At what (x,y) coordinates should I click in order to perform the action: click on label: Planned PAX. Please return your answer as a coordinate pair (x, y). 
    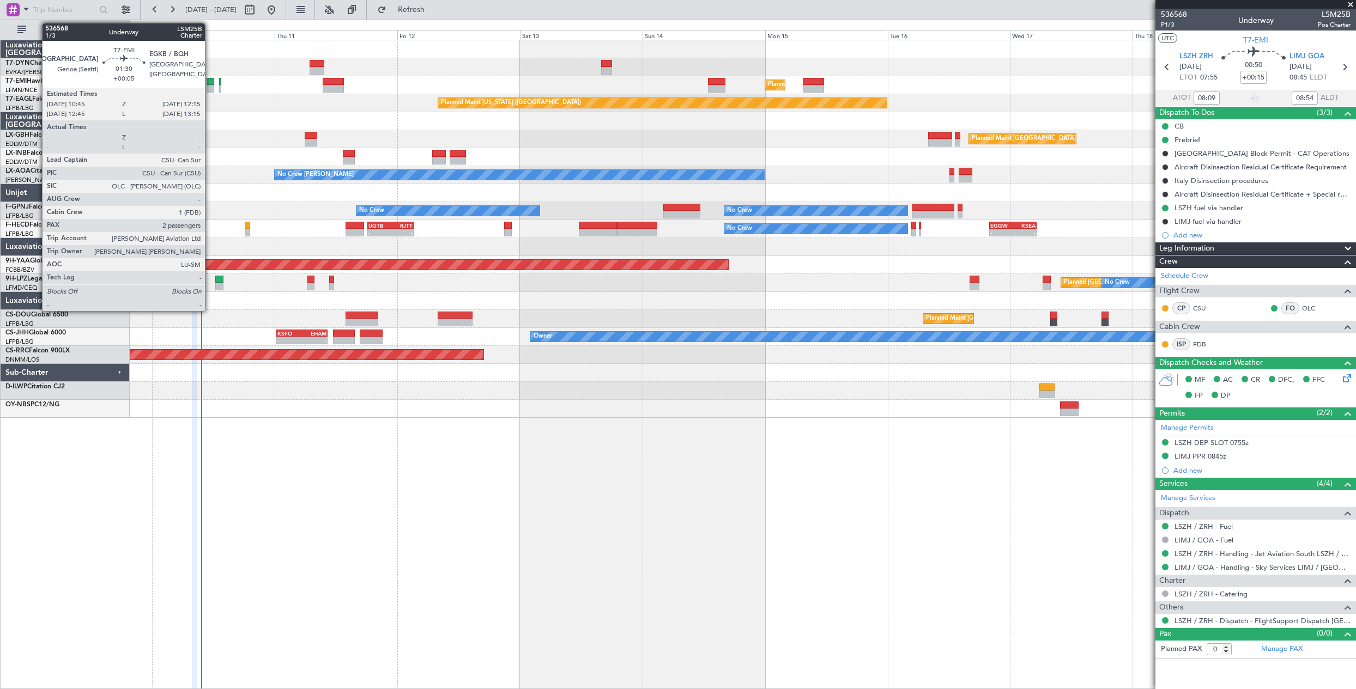
    Looking at the image, I should click on (1181, 650).